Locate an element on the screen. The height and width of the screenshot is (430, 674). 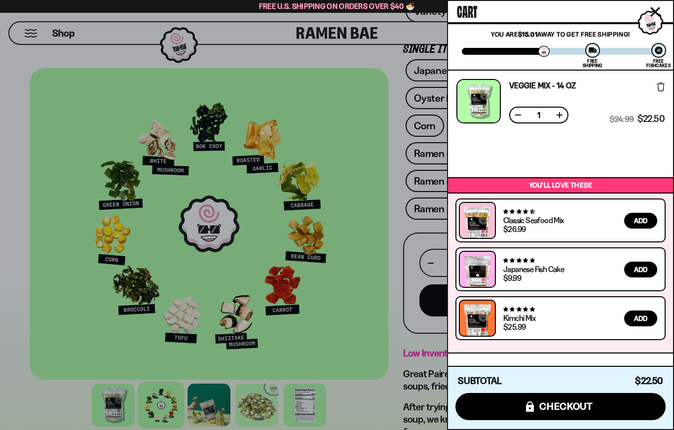
h4: Subtotal is located at coordinates (480, 381).